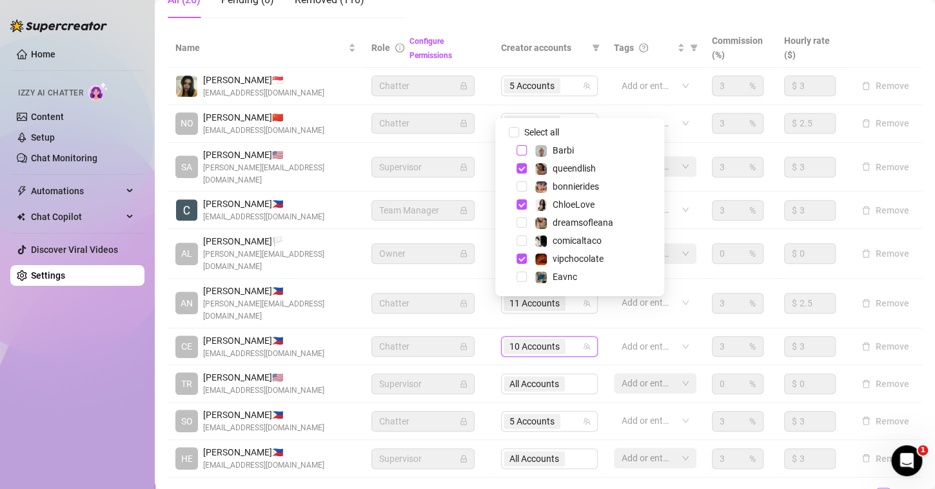  Describe the element at coordinates (812, 48) in the screenshot. I see `th: Hourly rate ($)` at that location.